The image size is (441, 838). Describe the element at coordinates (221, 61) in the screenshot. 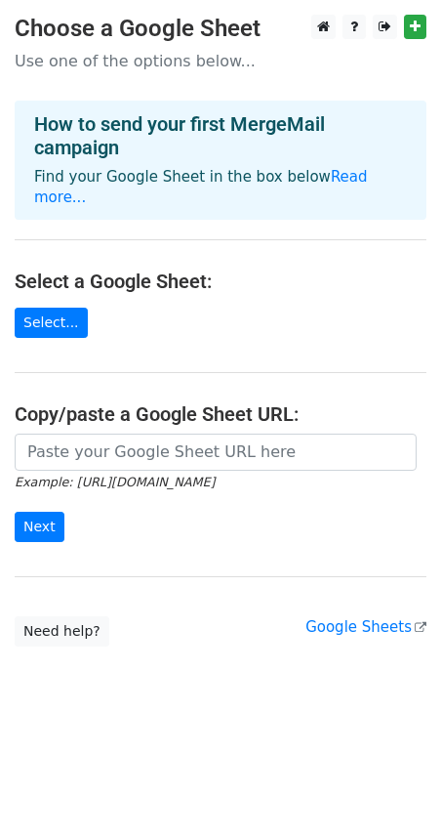

I see `p: Use one of the options below...` at that location.